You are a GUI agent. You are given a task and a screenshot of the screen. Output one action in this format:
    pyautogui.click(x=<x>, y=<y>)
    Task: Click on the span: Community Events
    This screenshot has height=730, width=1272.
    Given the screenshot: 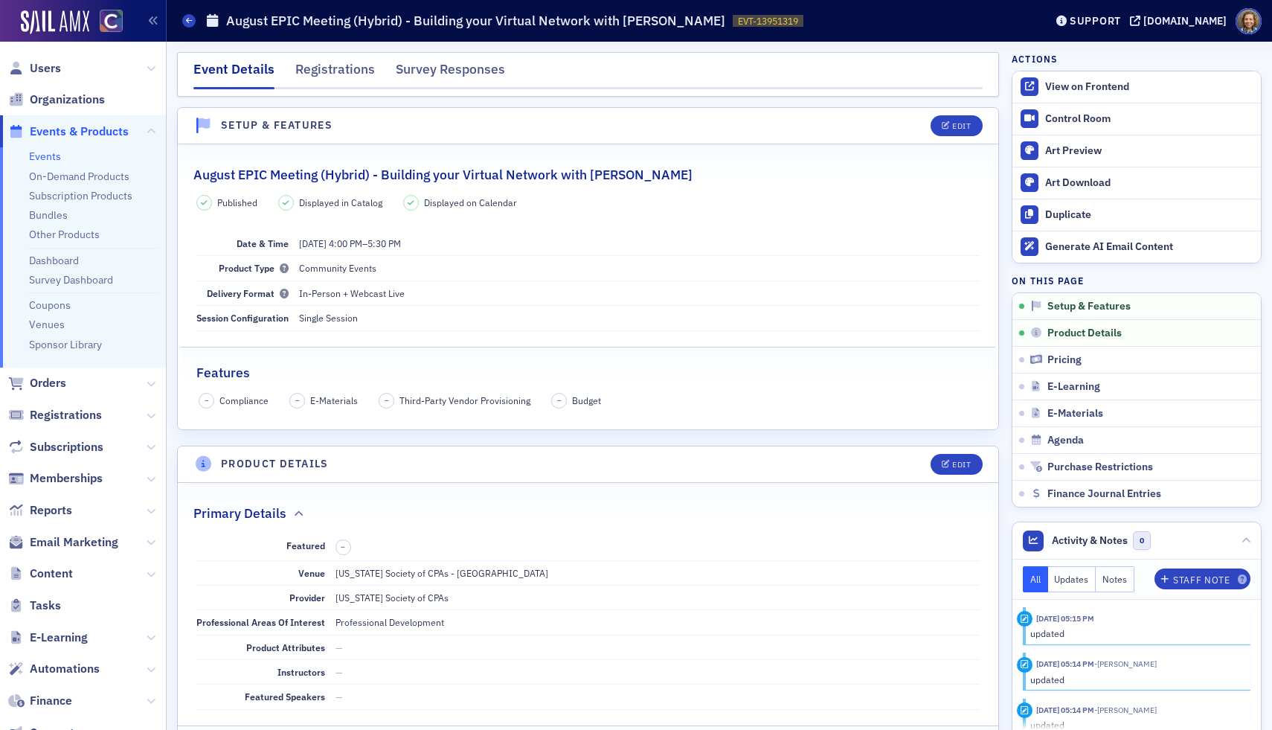 What is the action you would take?
    pyautogui.click(x=338, y=268)
    